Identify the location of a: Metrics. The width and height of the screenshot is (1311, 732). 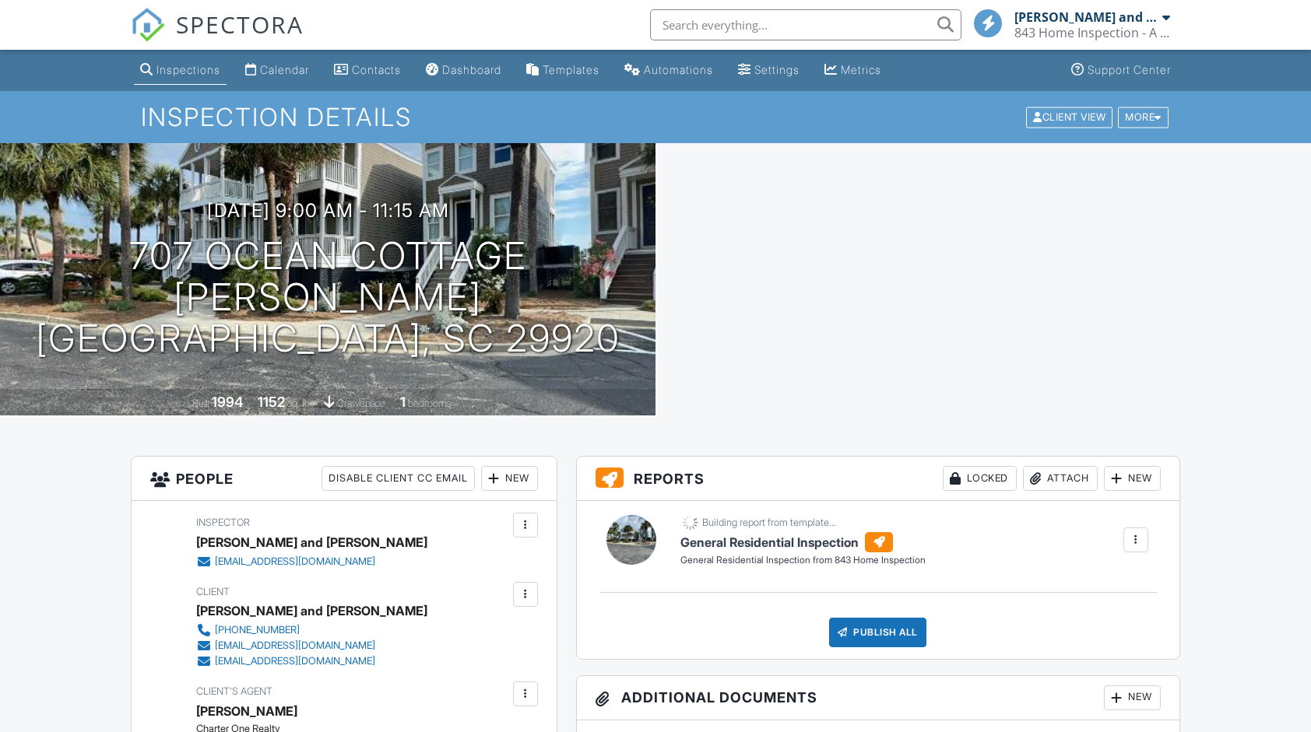
(852, 70).